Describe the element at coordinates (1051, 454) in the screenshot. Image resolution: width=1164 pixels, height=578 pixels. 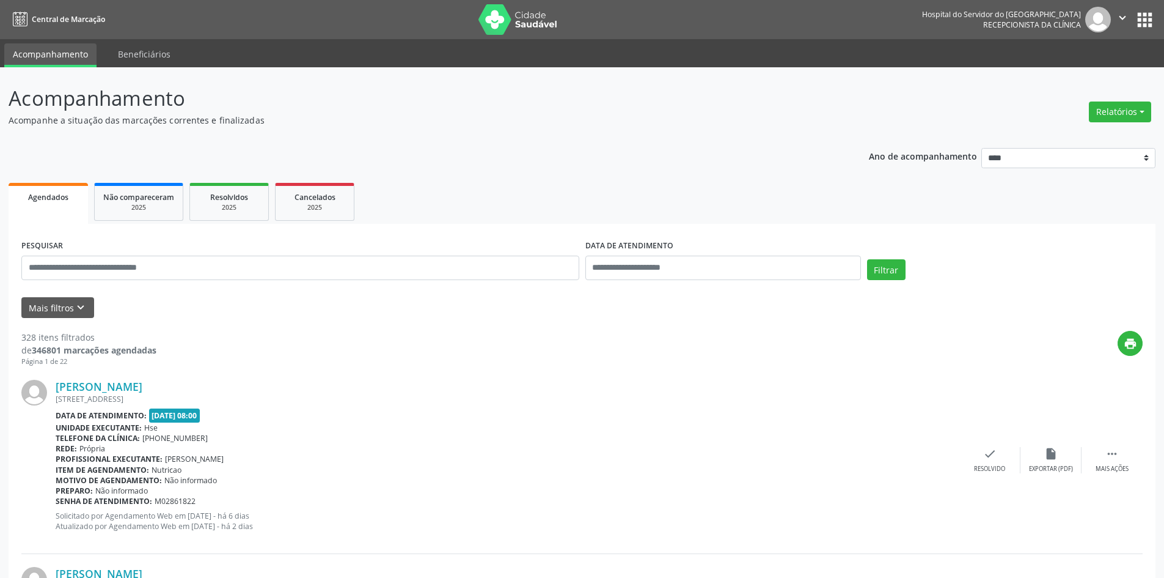
I see `i: insert_drive_file` at that location.